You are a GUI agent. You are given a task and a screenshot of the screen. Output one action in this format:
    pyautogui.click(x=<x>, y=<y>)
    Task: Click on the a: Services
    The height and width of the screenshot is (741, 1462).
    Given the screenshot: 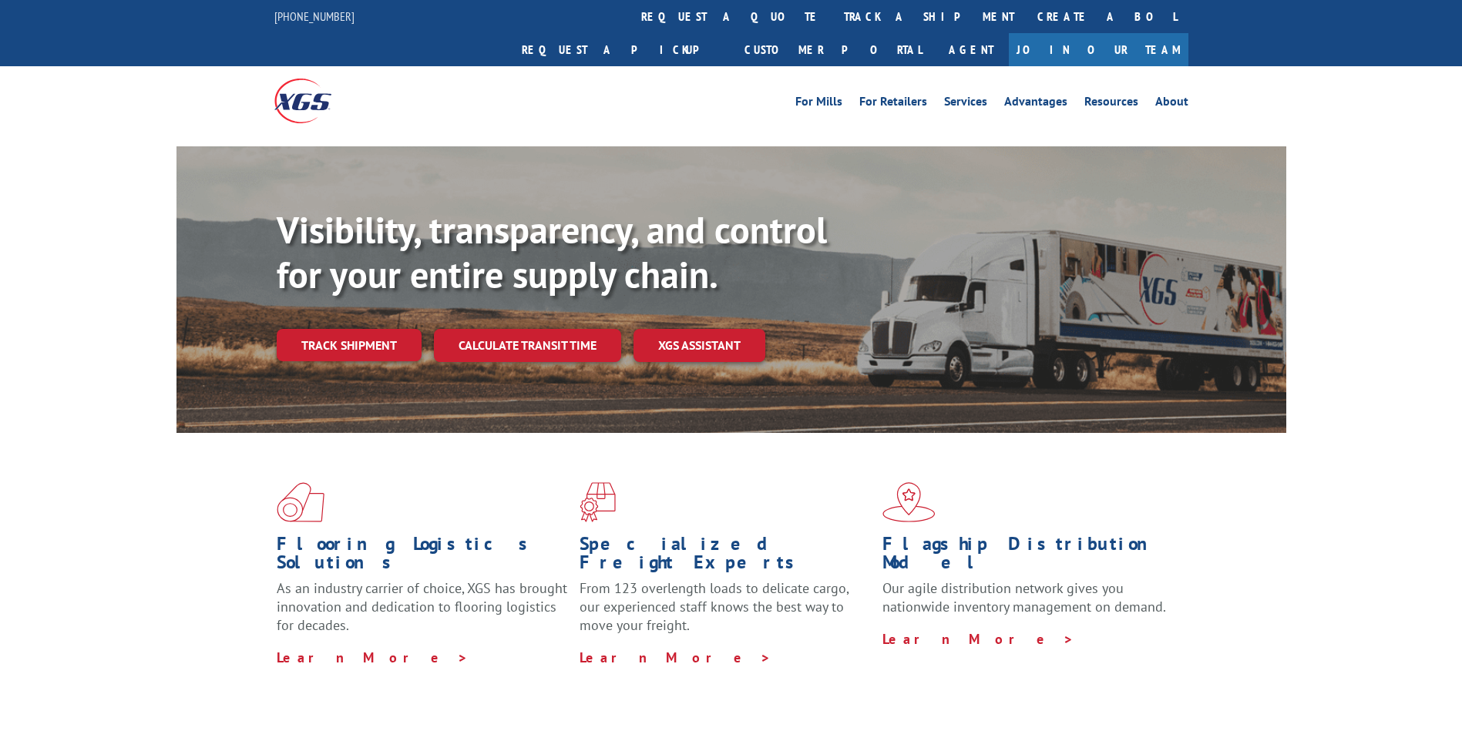 What is the action you would take?
    pyautogui.click(x=966, y=104)
    